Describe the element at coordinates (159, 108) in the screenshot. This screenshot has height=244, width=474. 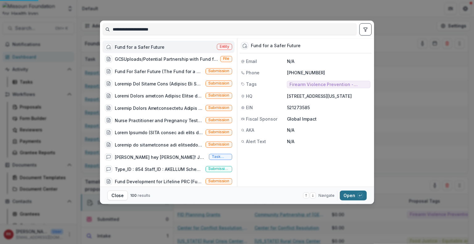
I see `div: Loremip Dolors Ametconsectetu Adipis eli Seddoeiu Tempori (Utl Etdolo Magnaa Enim adminimv quisno...` at that location.